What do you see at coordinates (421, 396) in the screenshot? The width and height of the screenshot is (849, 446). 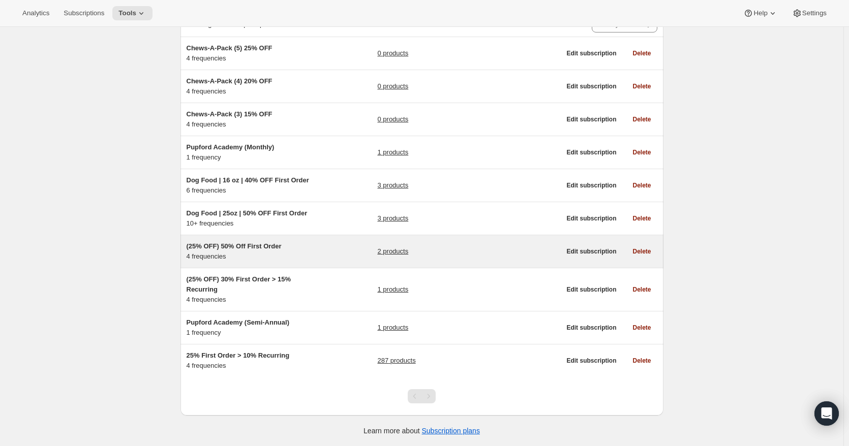 I see `nav: Pagination` at bounding box center [421, 396].